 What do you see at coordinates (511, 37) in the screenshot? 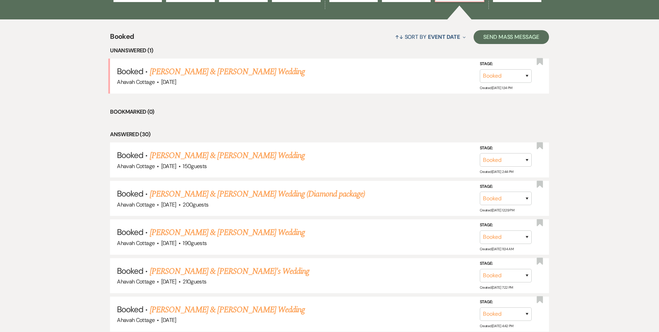
I see `button: Send Mass Message` at bounding box center [511, 37].